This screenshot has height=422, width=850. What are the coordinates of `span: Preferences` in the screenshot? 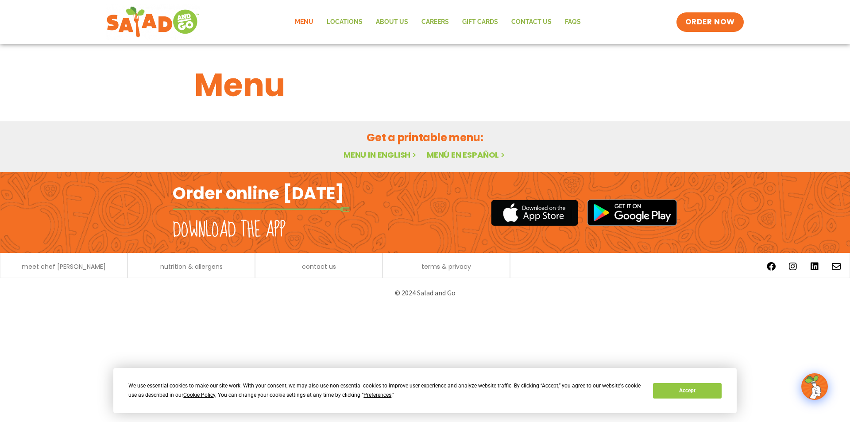 It's located at (377, 395).